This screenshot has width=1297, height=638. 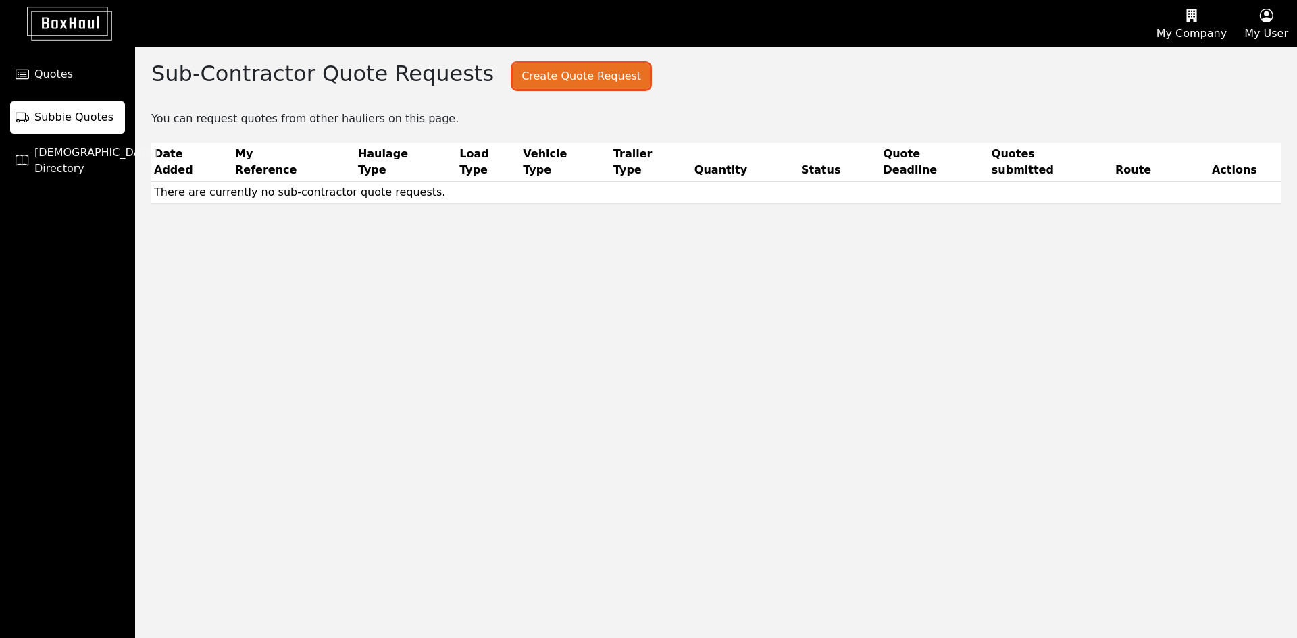 What do you see at coordinates (68, 74) in the screenshot?
I see `a: Quotes` at bounding box center [68, 74].